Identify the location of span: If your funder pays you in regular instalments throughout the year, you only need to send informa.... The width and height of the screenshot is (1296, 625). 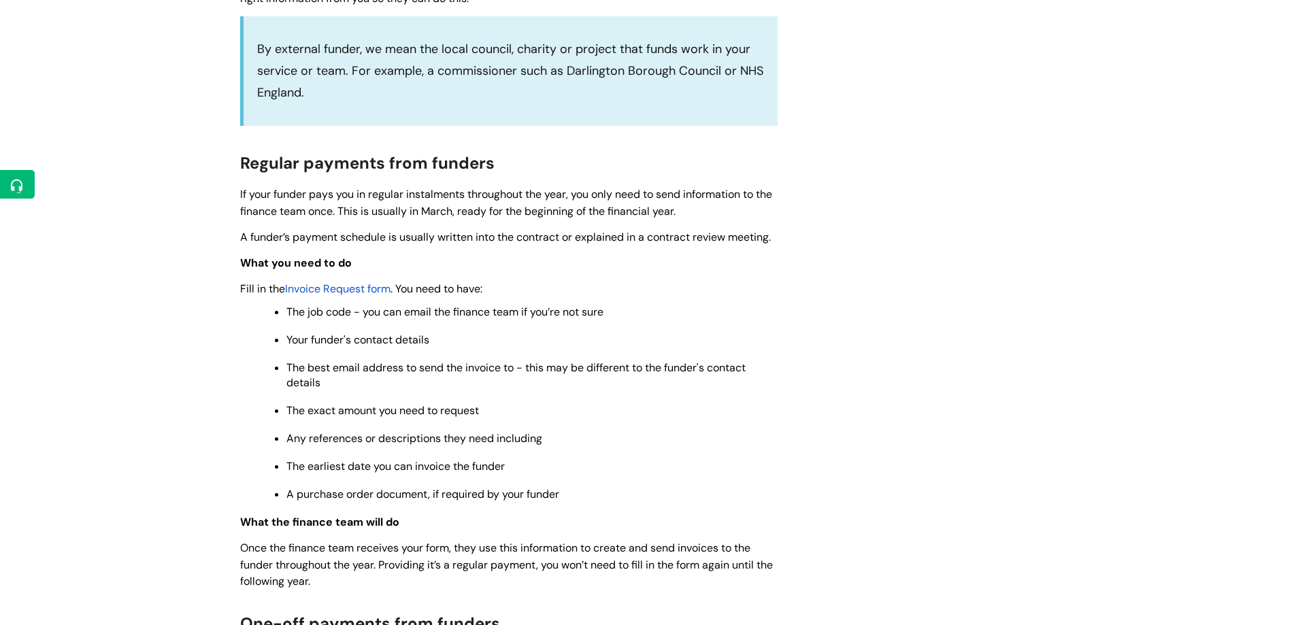
(506, 203).